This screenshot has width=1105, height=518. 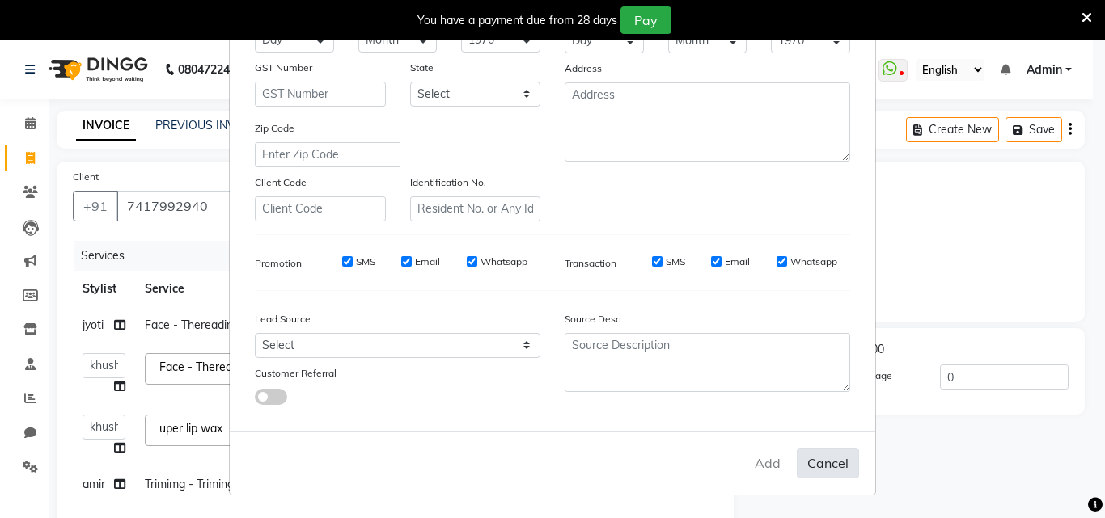 I want to click on input: GST Number, so click(x=320, y=94).